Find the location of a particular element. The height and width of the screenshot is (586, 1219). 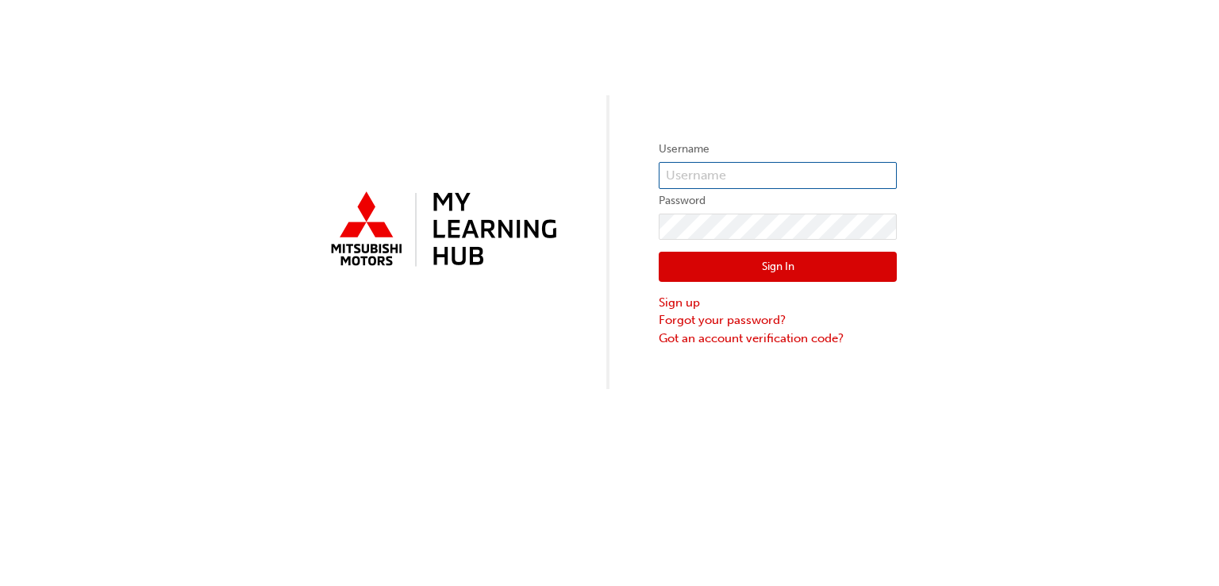

a: Forgot your password? is located at coordinates (778, 320).